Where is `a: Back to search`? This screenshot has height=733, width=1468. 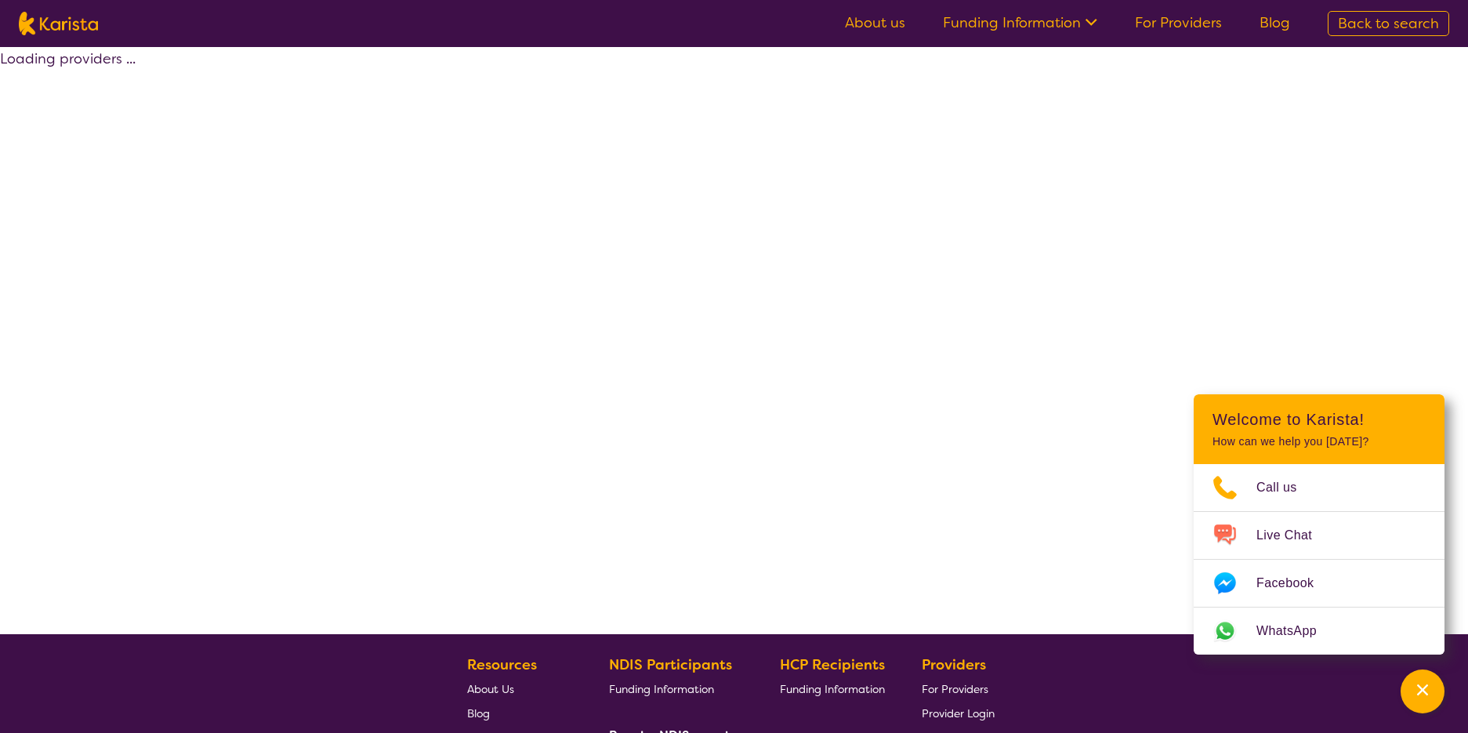 a: Back to search is located at coordinates (1388, 24).